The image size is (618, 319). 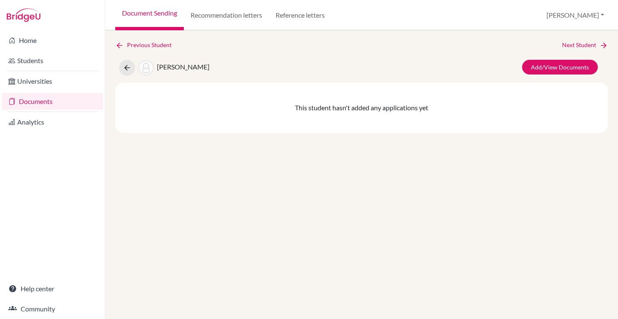 I want to click on a: Next Student, so click(x=584, y=45).